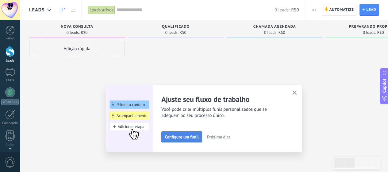 The width and height of the screenshot is (388, 172). I want to click on h2: Ajuste seu fluxo de trabalho, so click(223, 99).